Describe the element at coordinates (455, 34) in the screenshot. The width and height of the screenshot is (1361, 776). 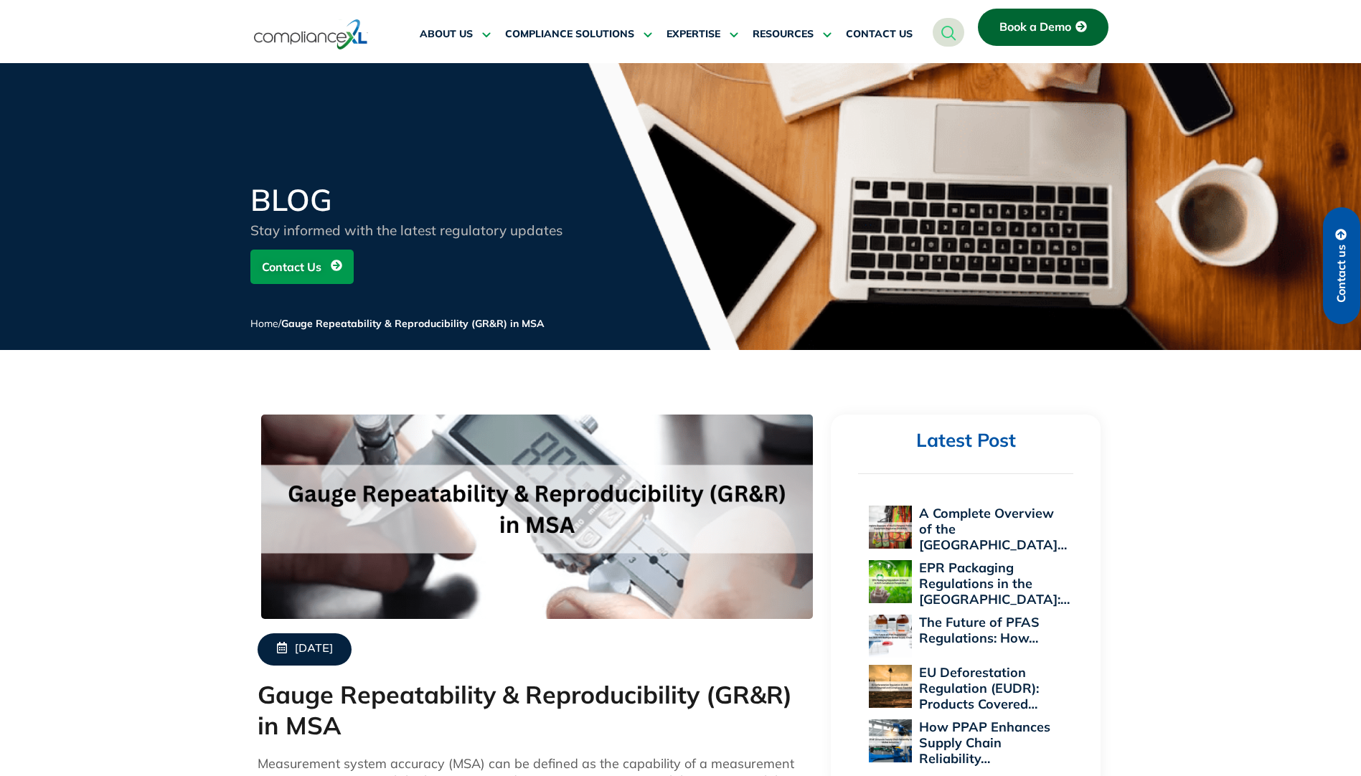
I see `a: ABOUT US` at that location.